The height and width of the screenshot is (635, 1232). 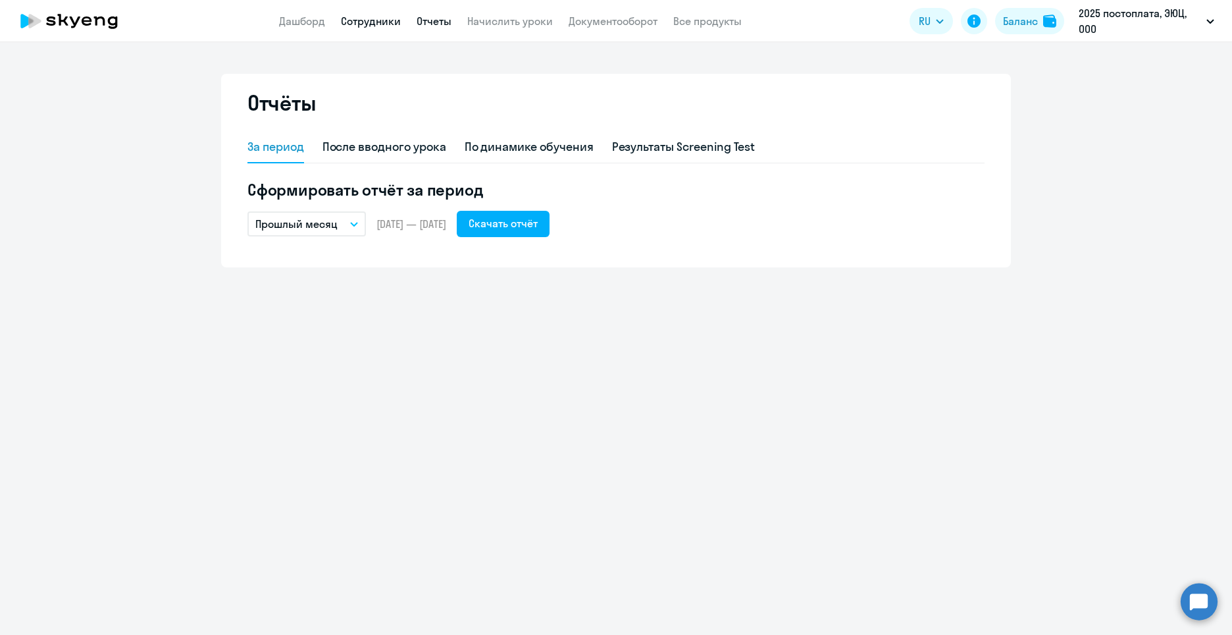 I want to click on button: Прошлый месяц, so click(x=307, y=224).